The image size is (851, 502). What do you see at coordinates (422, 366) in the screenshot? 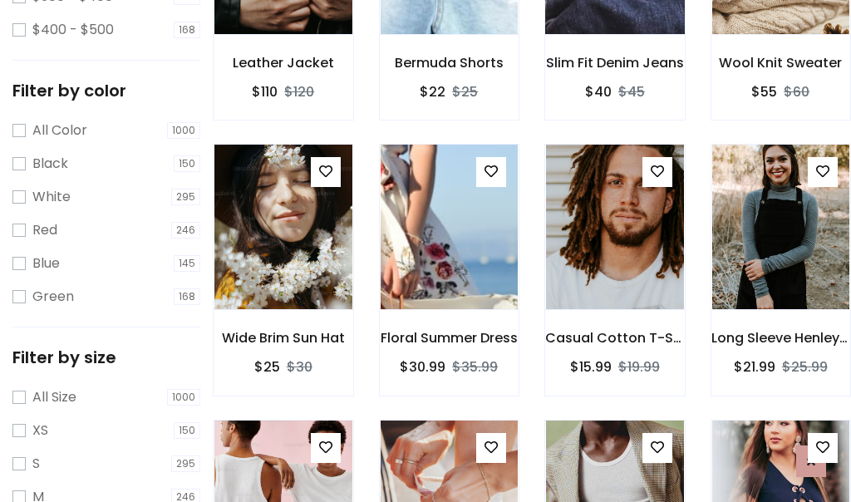
I see `h6: $30.99` at bounding box center [422, 366].